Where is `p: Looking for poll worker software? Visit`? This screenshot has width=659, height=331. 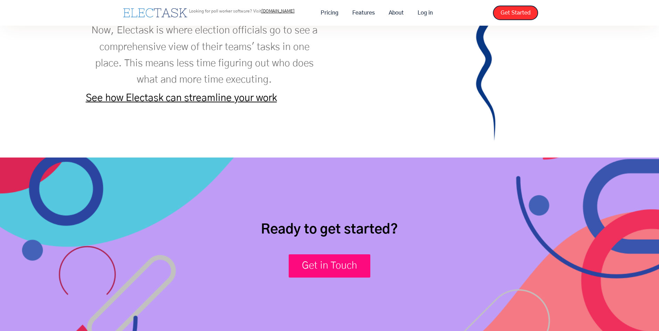 p: Looking for poll worker software? Visit is located at coordinates (242, 11).